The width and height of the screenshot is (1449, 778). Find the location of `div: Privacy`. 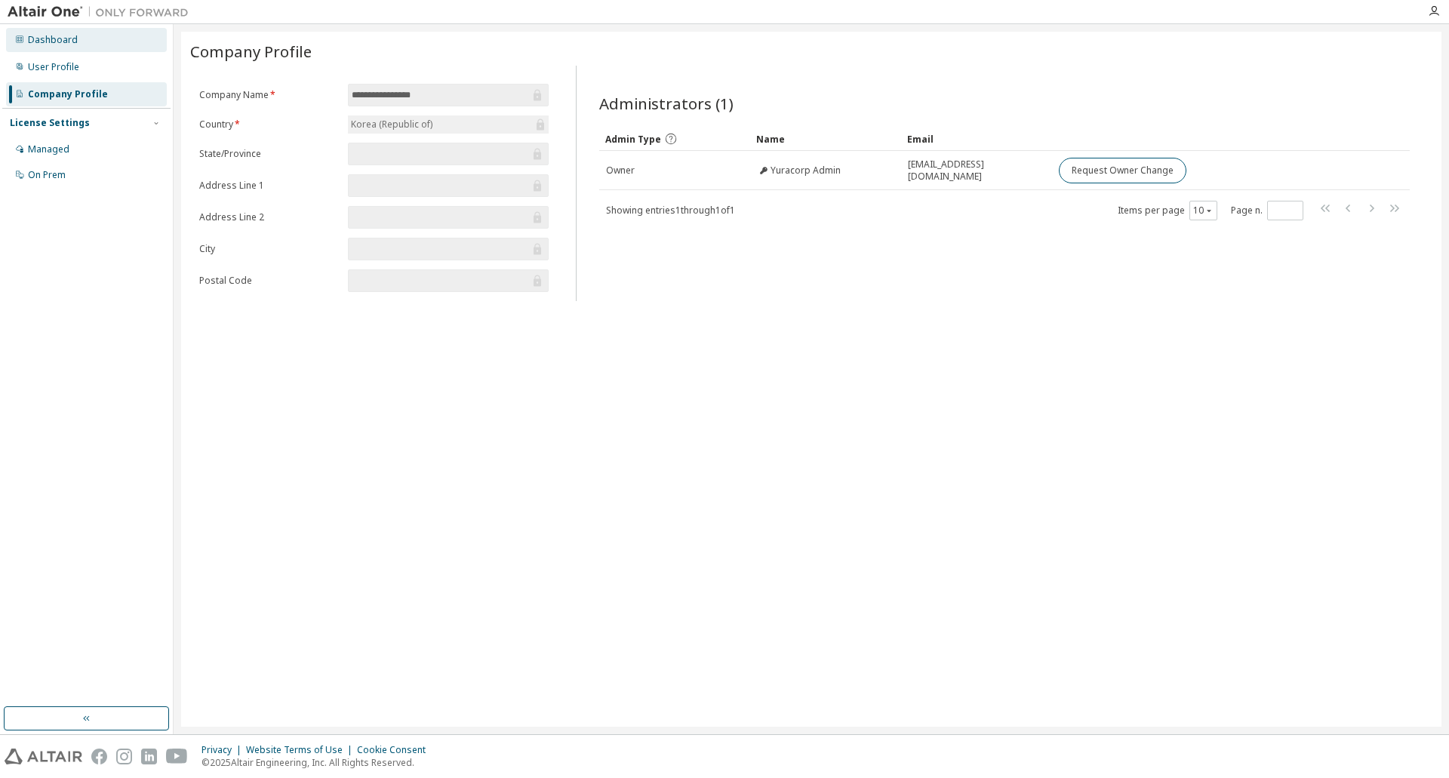

div: Privacy is located at coordinates (223, 750).